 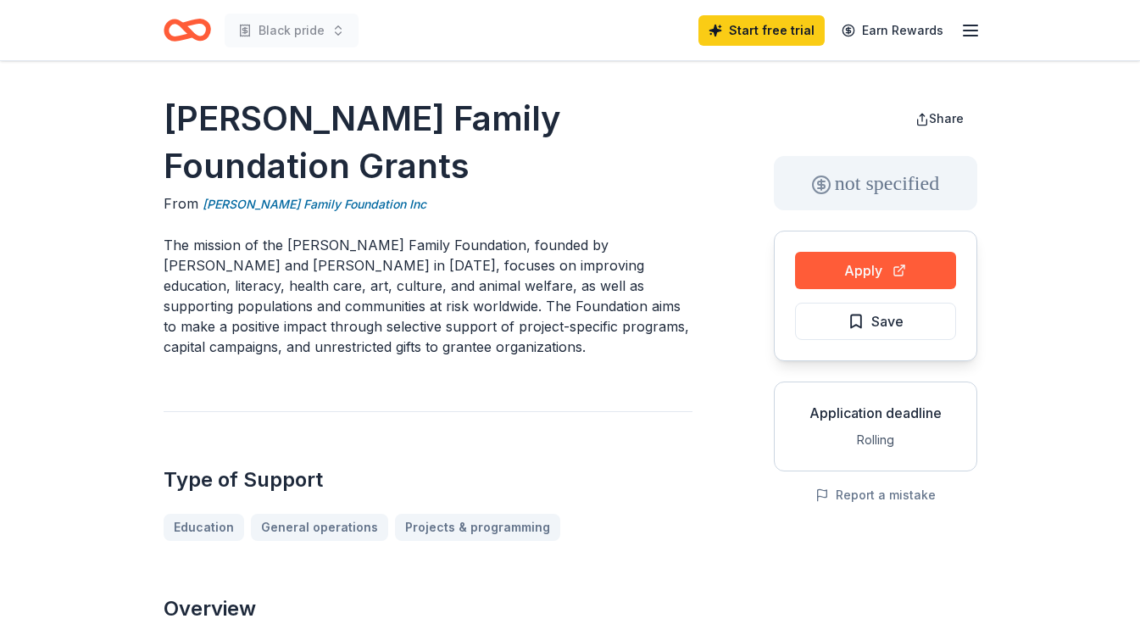 What do you see at coordinates (428, 608) in the screenshot?
I see `h2: Overview` at bounding box center [428, 608].